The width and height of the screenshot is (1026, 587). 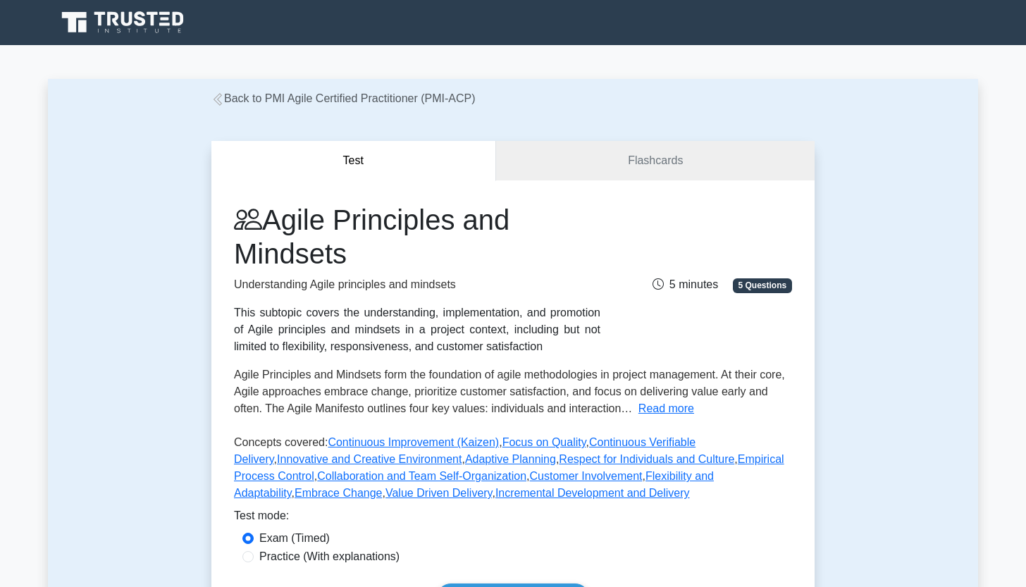 I want to click on a: Collaboration and Team Self-Organization, so click(x=421, y=476).